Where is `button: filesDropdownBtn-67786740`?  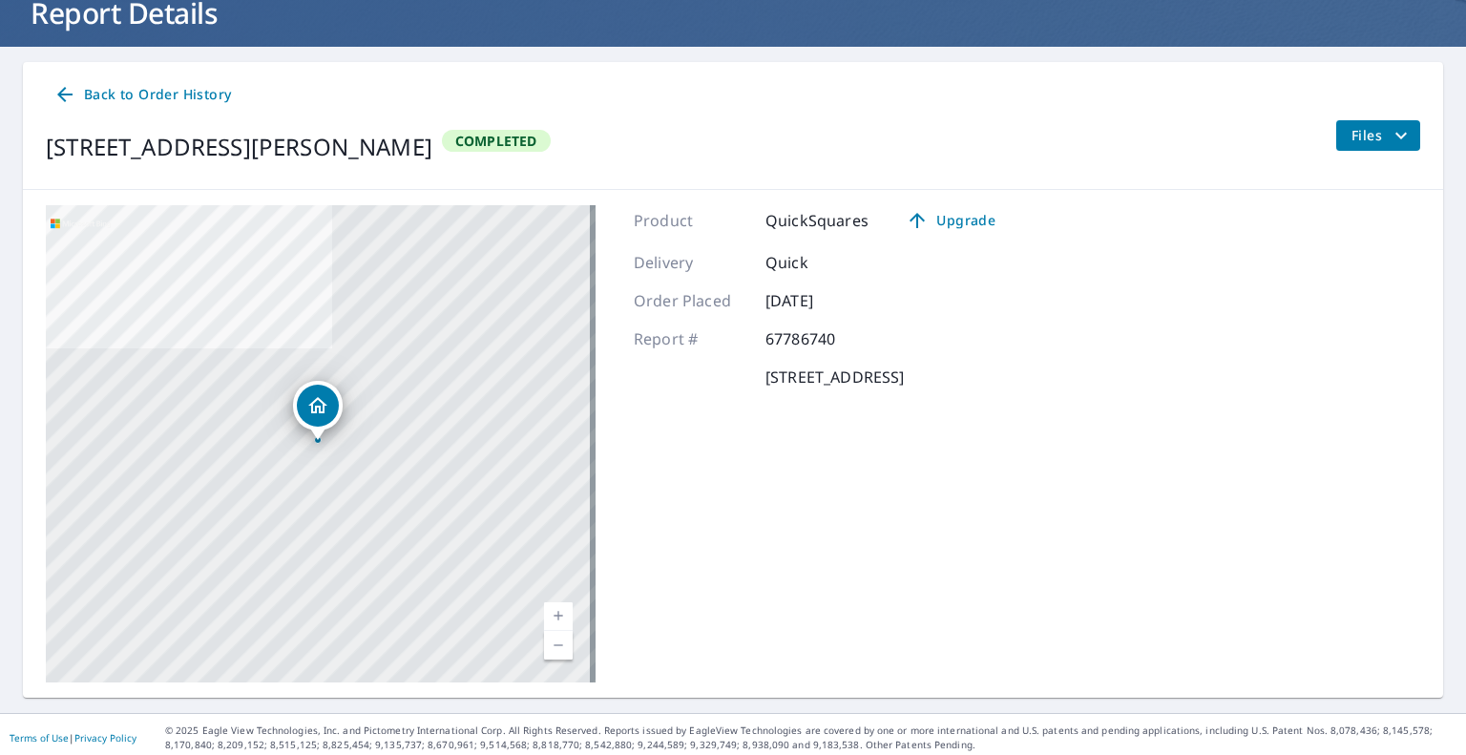 button: filesDropdownBtn-67786740 is located at coordinates (1378, 136).